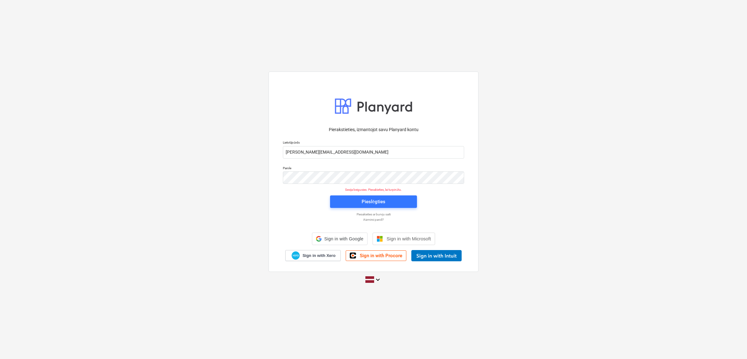  I want to click on p: Piesakieties ar burvju saiti, so click(373, 214).